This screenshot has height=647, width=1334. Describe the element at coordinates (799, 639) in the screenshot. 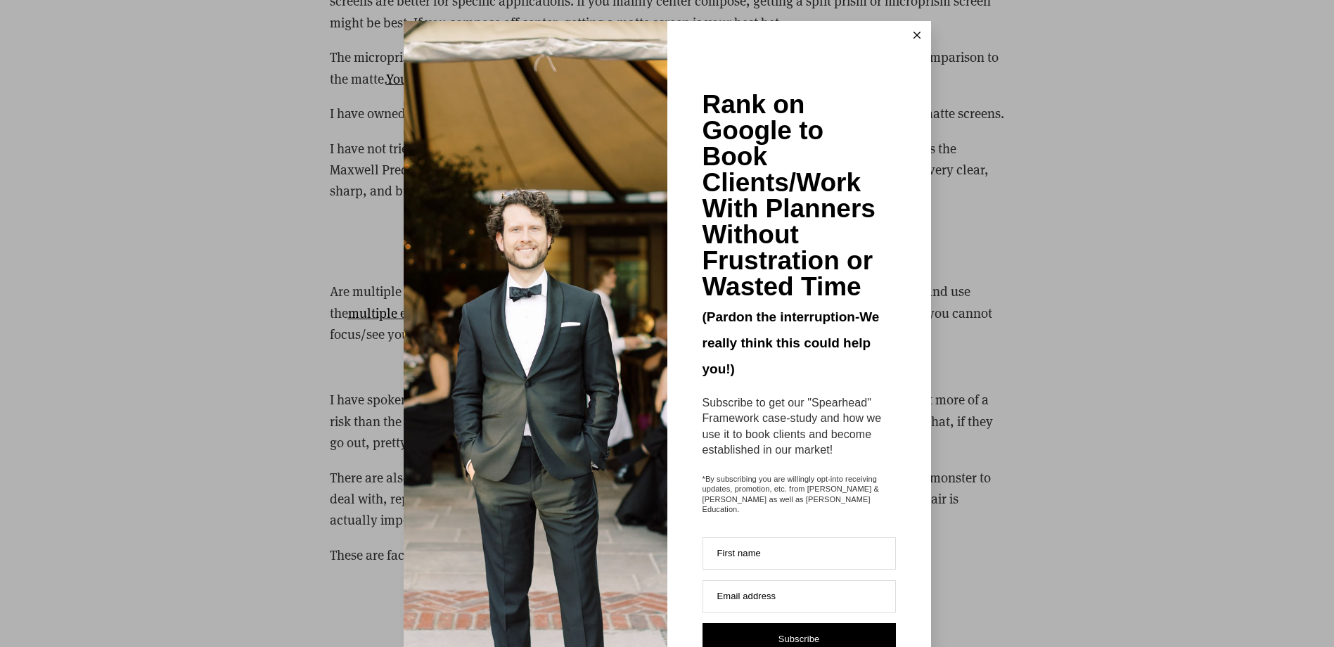

I see `span: Subscribe` at that location.